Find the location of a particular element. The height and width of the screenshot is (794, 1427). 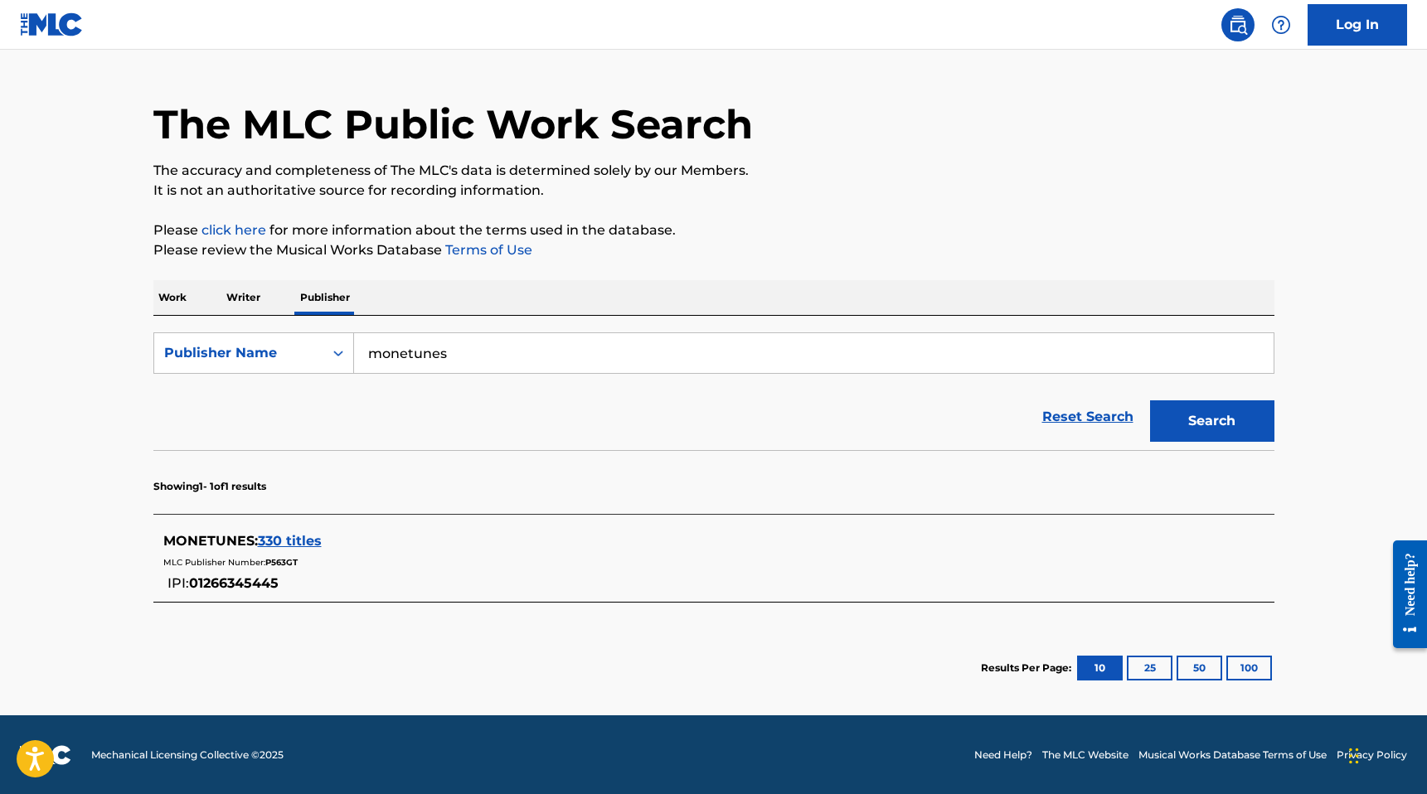

div: Chat Widget is located at coordinates (1386, 755).